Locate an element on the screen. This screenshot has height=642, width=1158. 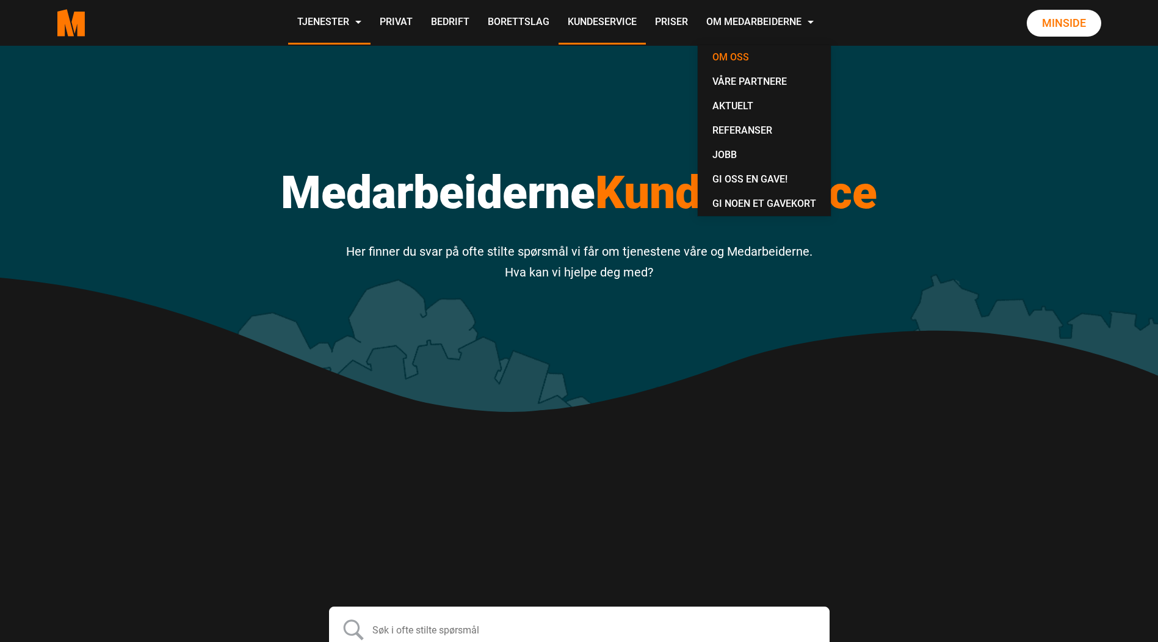
a: Tjenester is located at coordinates (329, 23).